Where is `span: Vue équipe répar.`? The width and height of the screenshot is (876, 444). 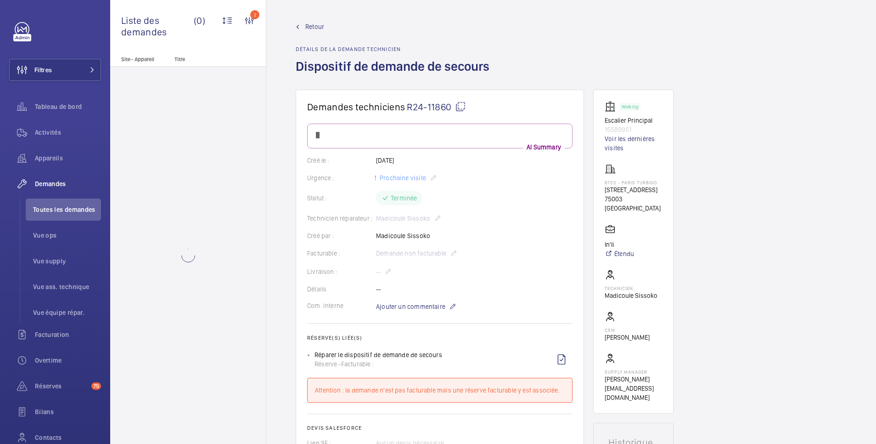
span: Vue équipe répar. is located at coordinates (67, 312).